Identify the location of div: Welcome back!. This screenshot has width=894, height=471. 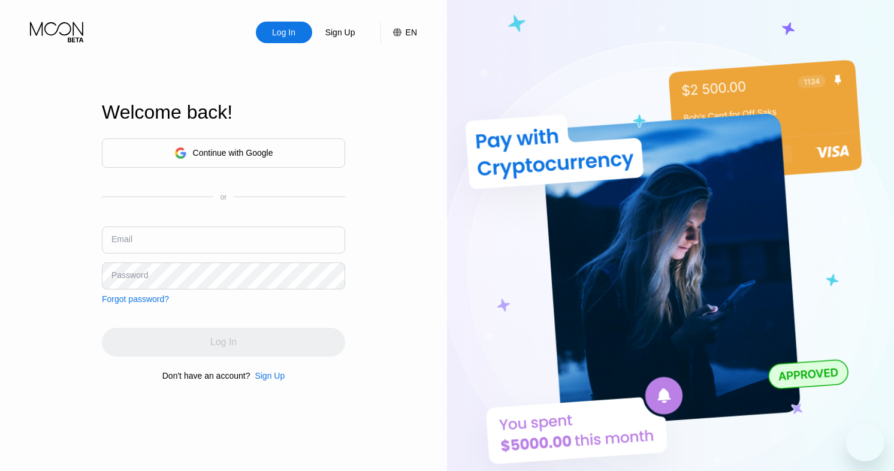
(223, 112).